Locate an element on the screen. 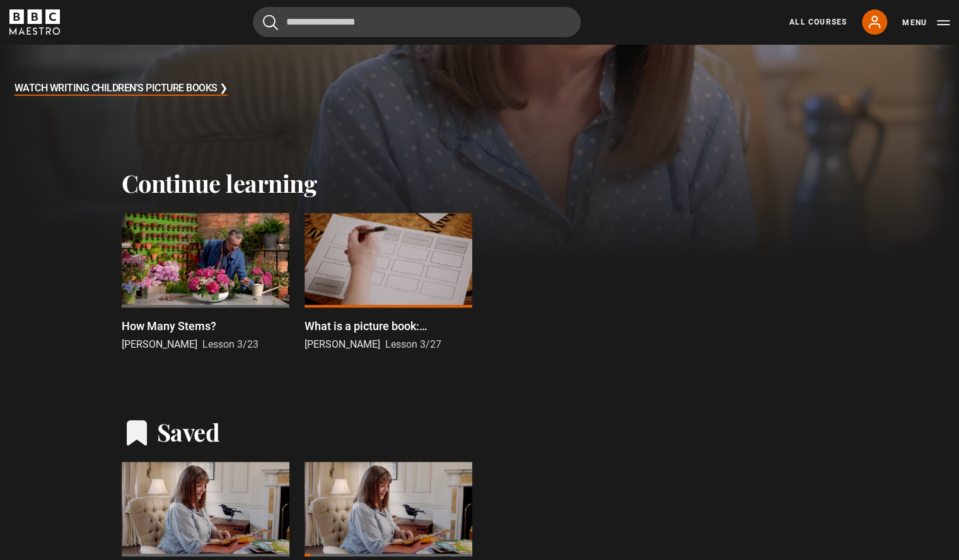 This screenshot has height=560, width=959. input: Search is located at coordinates (417, 22).